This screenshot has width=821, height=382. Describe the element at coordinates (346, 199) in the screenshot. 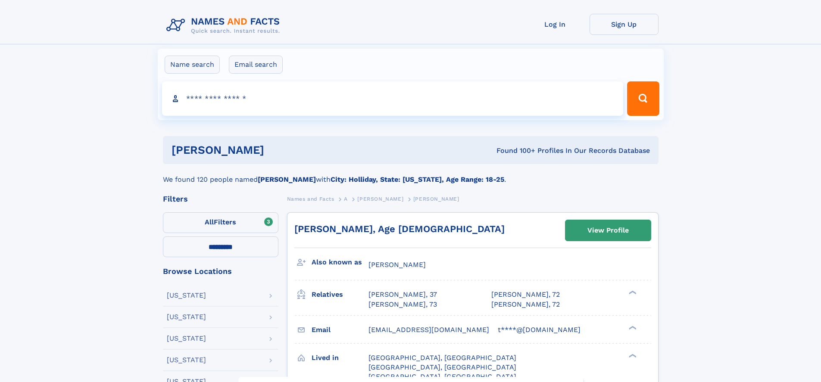

I see `a: A` at that location.